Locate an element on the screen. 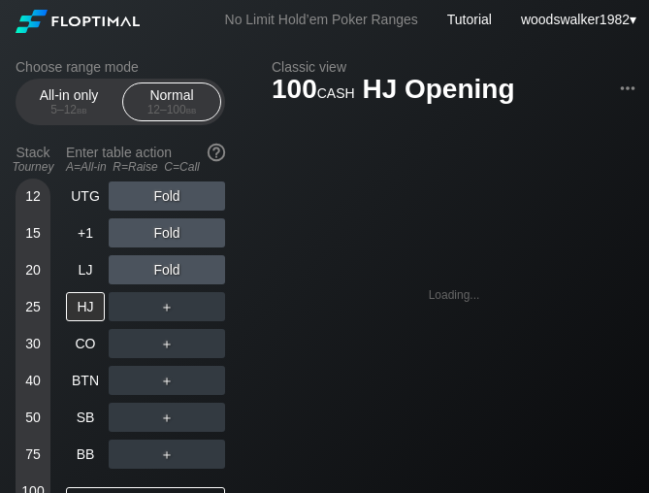 This screenshot has width=649, height=493. div: 20 is located at coordinates (33, 270).